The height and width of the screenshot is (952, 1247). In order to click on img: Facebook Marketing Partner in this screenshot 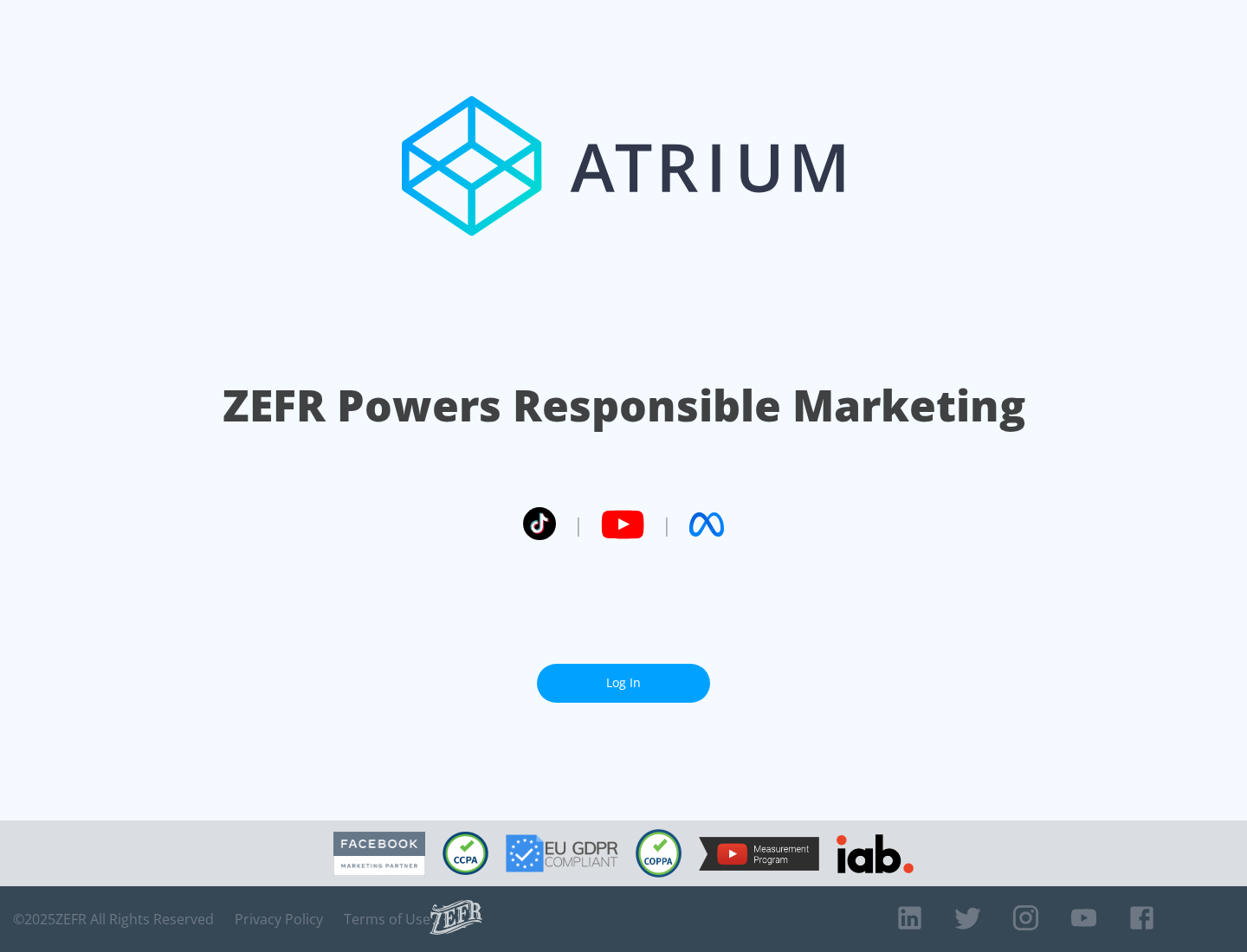, I will do `click(379, 854)`.